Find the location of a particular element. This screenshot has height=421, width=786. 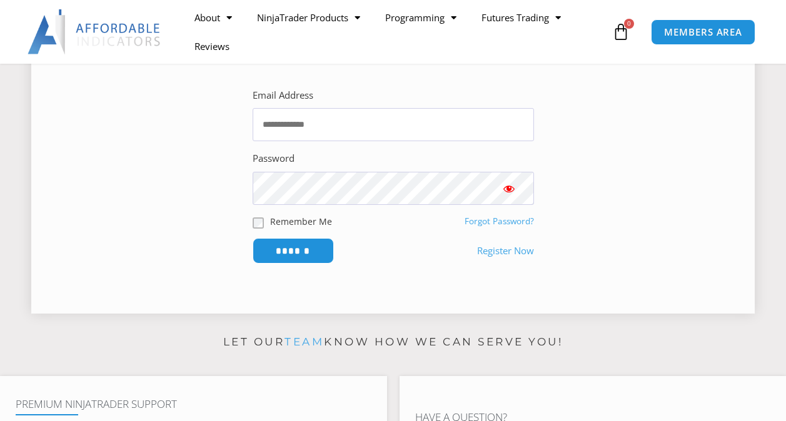

a: Register Now is located at coordinates (505, 251).